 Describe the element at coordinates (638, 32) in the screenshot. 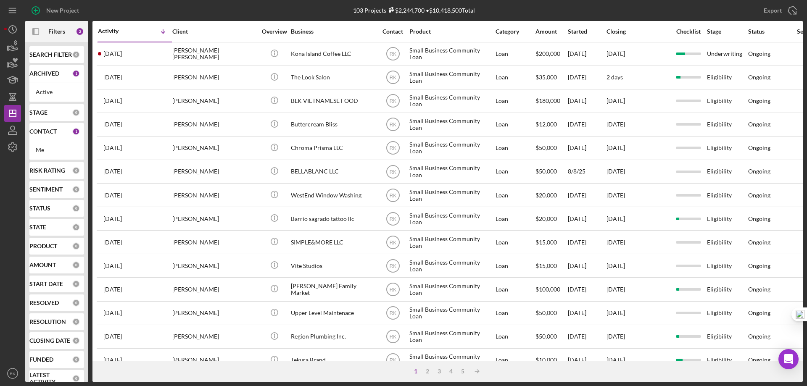

I see `div: Closing` at that location.